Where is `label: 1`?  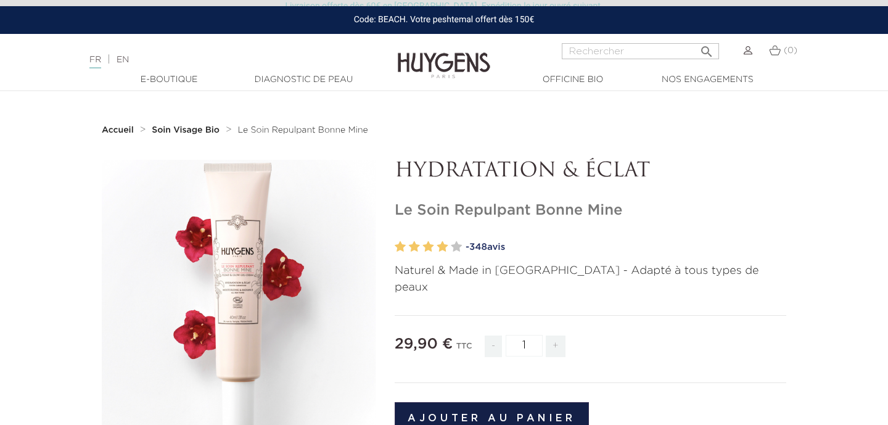
label: 1 is located at coordinates (400, 247).